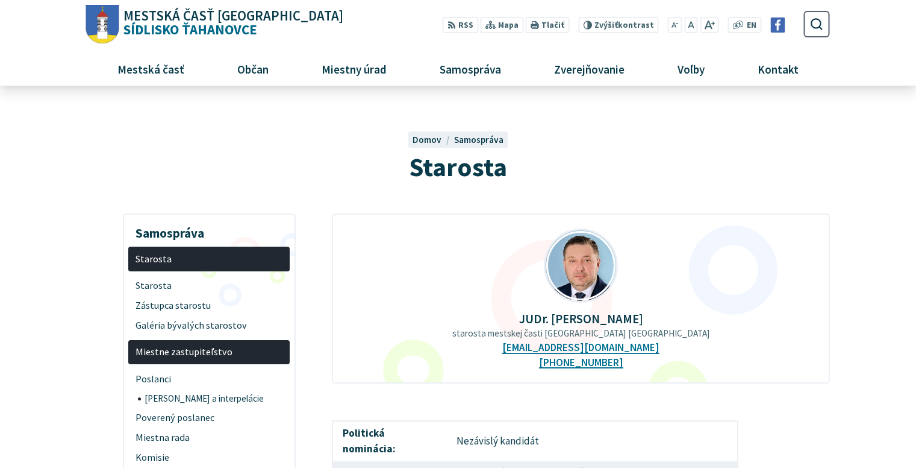 The height and width of the screenshot is (468, 916). I want to click on a: Miestny úrad, so click(354, 69).